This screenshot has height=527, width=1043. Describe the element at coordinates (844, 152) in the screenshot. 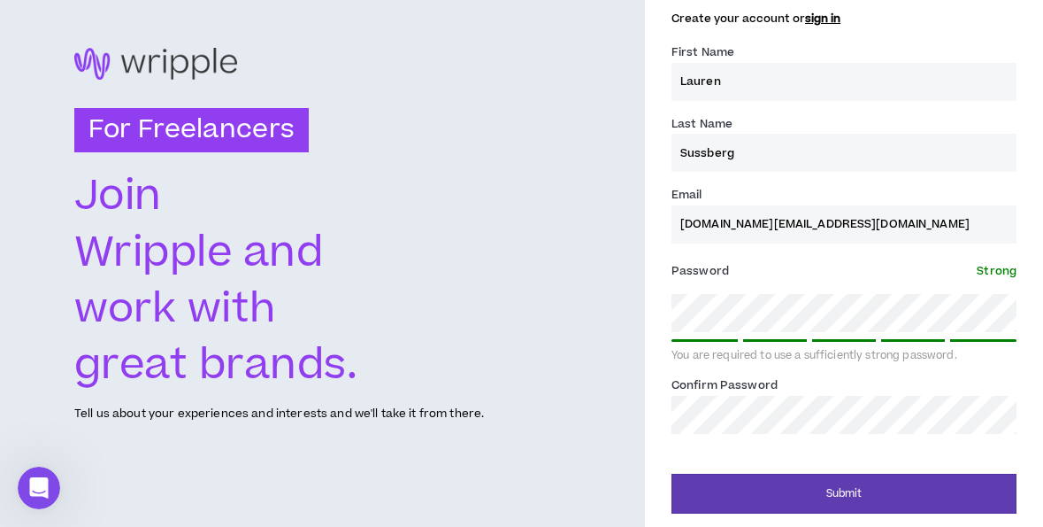

I see `input: Last name` at that location.